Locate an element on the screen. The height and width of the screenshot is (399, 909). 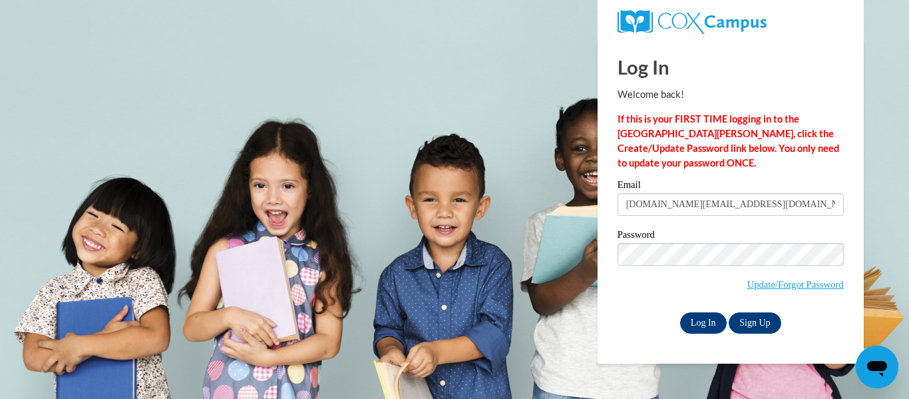
p: Welcome back! is located at coordinates (731, 94).